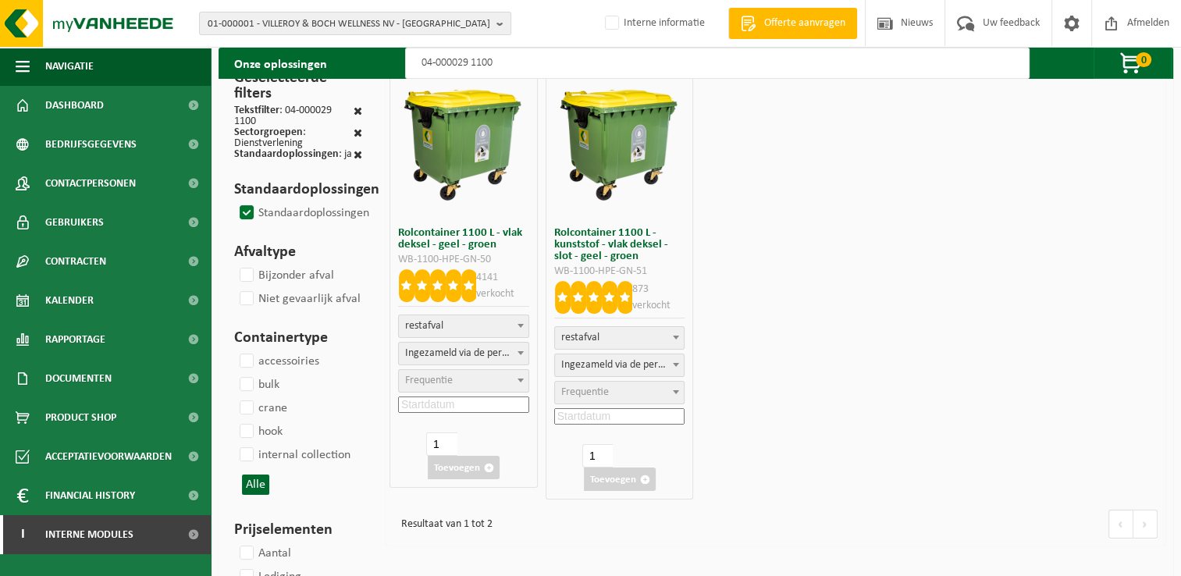 Image resolution: width=1181 pixels, height=576 pixels. I want to click on span: Offerte aanvragen, so click(805, 23).